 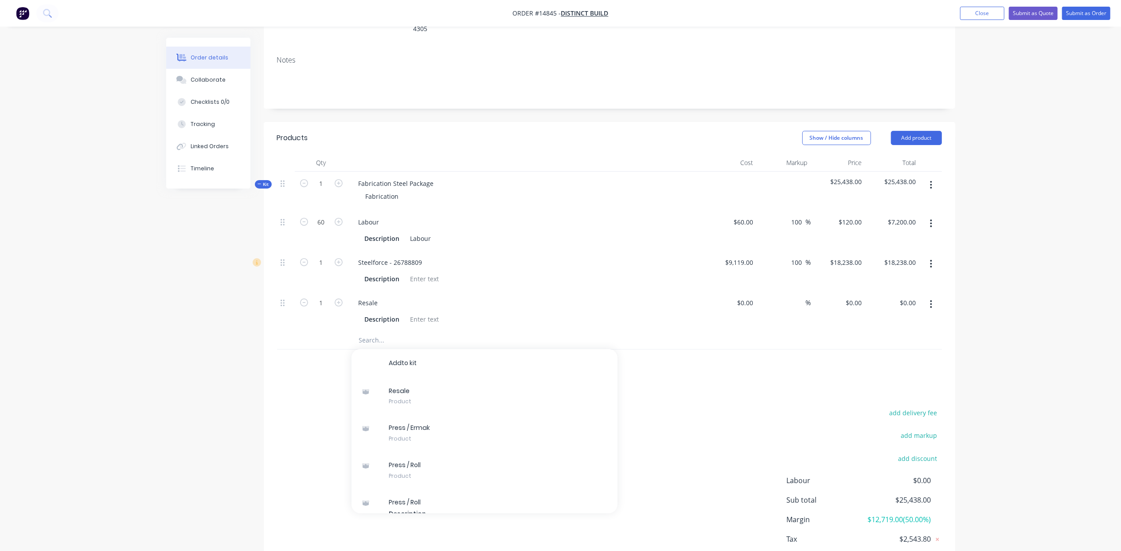 I want to click on button: Add product, so click(x=916, y=138).